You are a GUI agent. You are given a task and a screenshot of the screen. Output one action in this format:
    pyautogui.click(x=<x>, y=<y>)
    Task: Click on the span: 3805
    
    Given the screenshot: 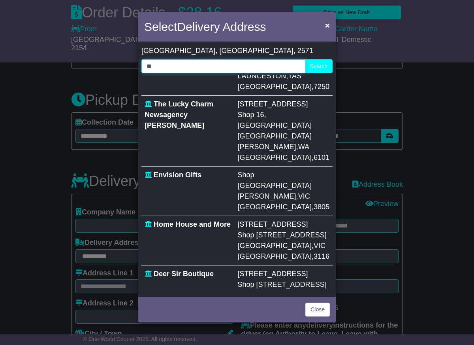 What is the action you would take?
    pyautogui.click(x=322, y=207)
    